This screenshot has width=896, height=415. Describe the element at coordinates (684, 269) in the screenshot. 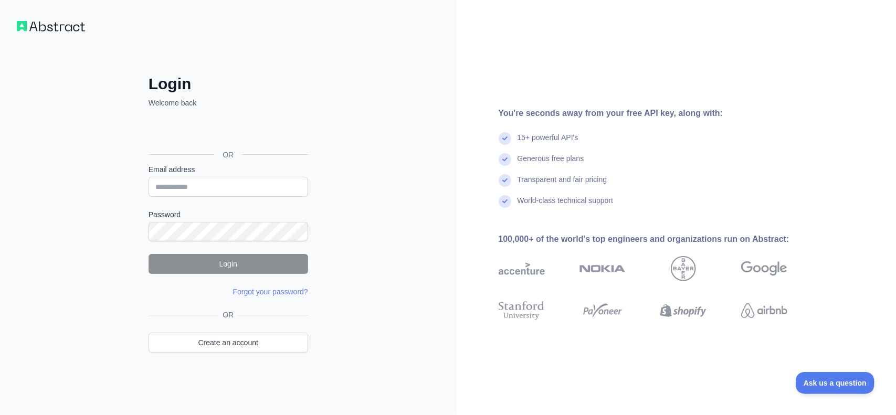

I see `img: bayer` at that location.